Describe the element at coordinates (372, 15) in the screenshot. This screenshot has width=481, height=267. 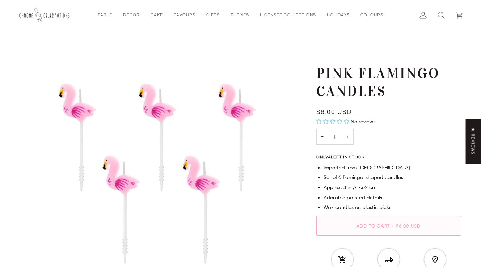
I see `span: Colours` at that location.